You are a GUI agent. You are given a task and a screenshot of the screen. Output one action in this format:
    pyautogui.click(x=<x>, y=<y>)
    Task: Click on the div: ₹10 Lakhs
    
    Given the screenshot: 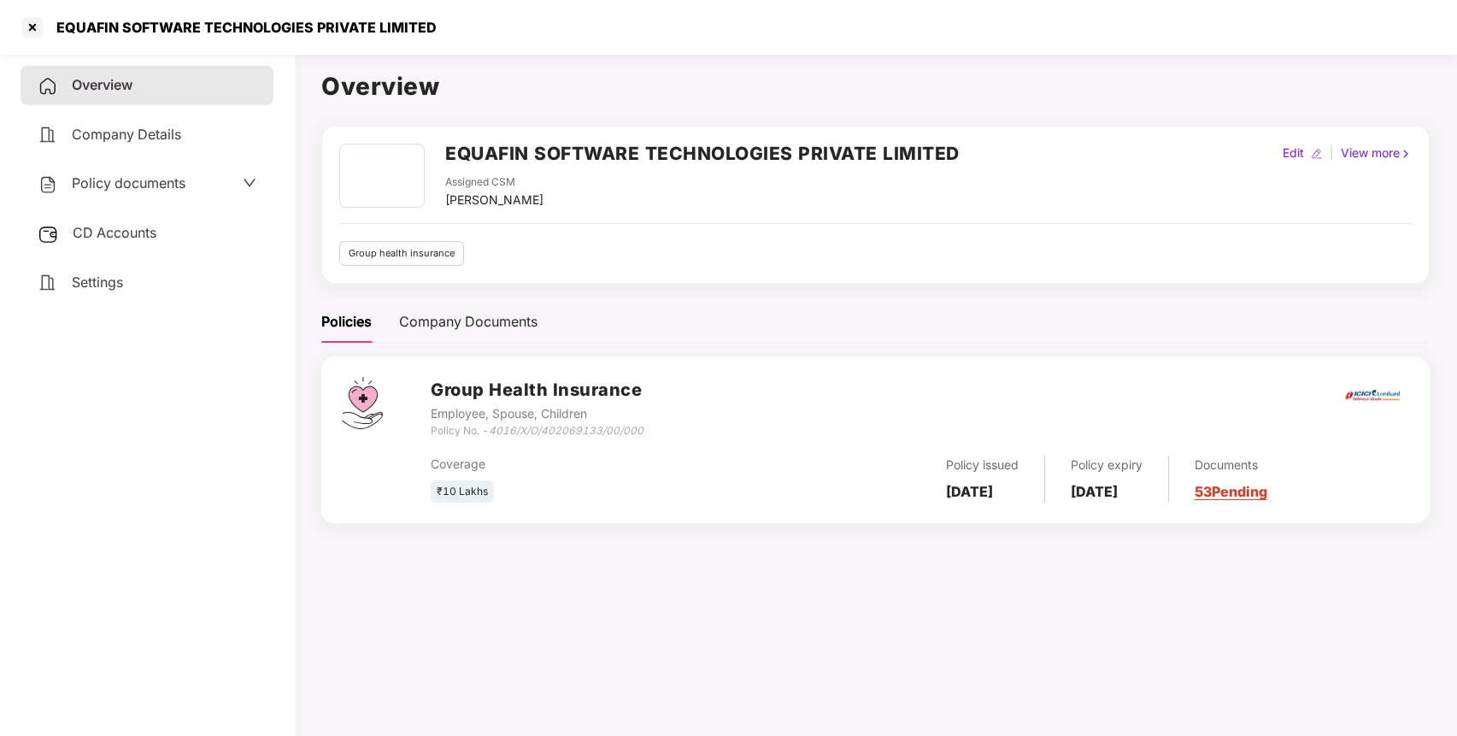 What is the action you would take?
    pyautogui.click(x=462, y=491)
    